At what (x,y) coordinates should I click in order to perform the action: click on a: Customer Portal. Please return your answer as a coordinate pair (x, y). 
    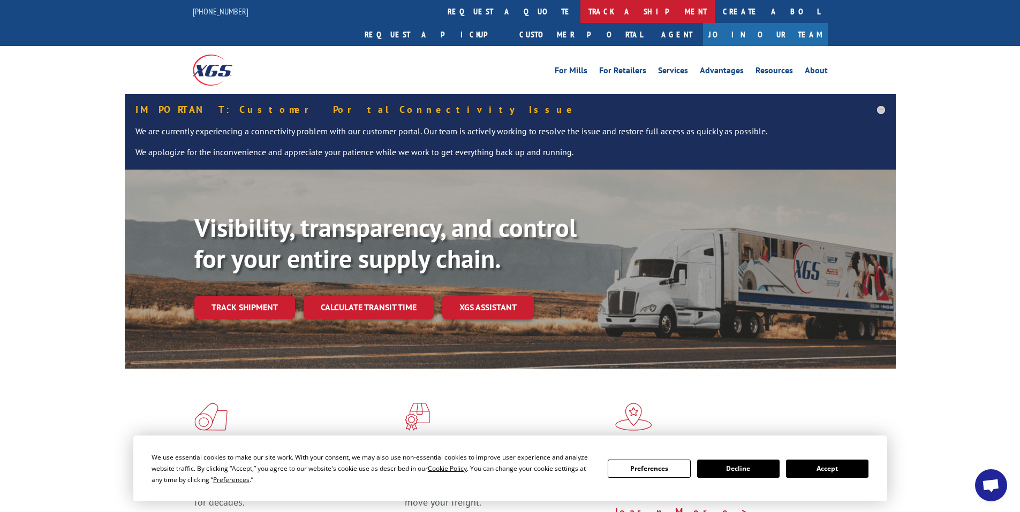
    Looking at the image, I should click on (581, 34).